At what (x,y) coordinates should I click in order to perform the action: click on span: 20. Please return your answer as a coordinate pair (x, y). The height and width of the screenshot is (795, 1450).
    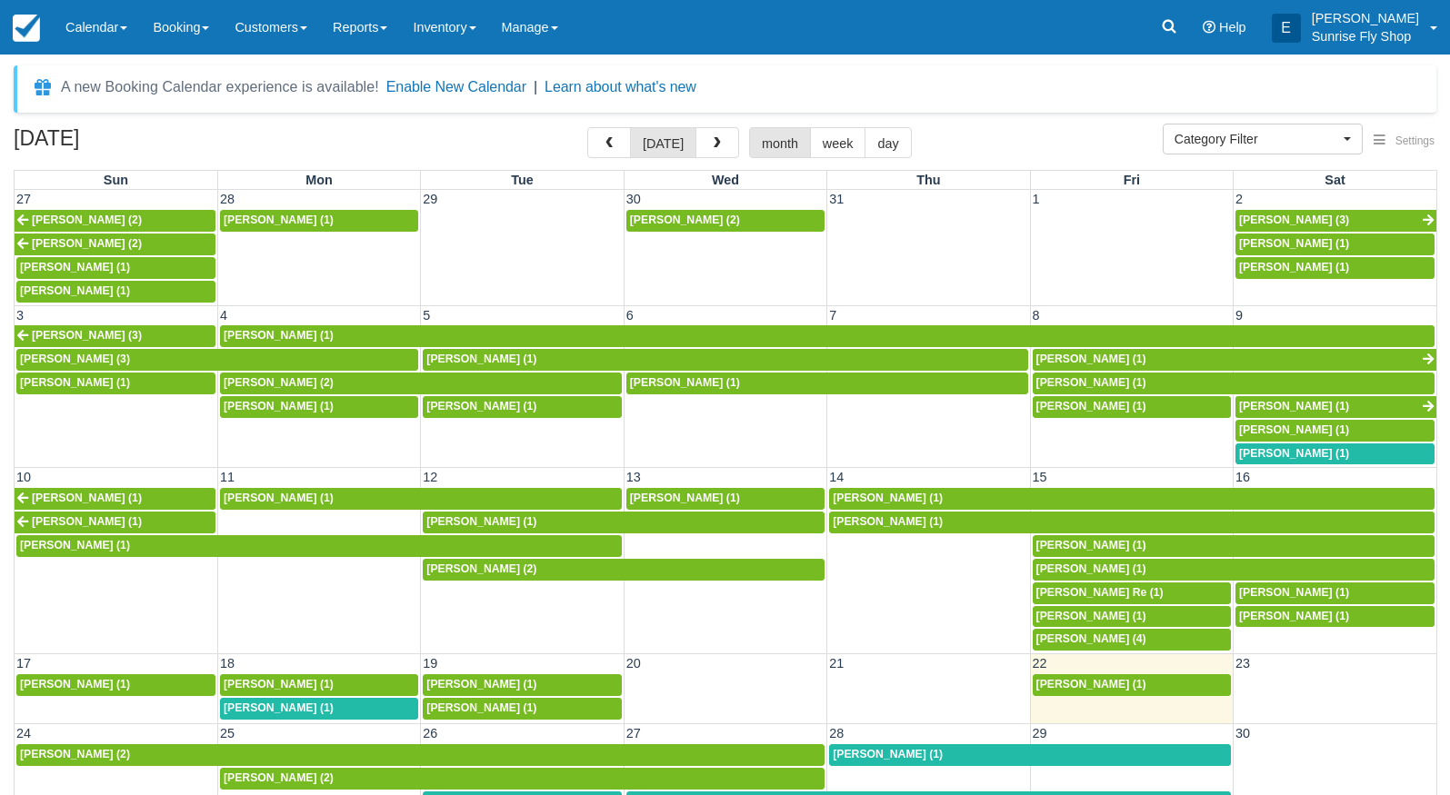
    Looking at the image, I should click on (634, 664).